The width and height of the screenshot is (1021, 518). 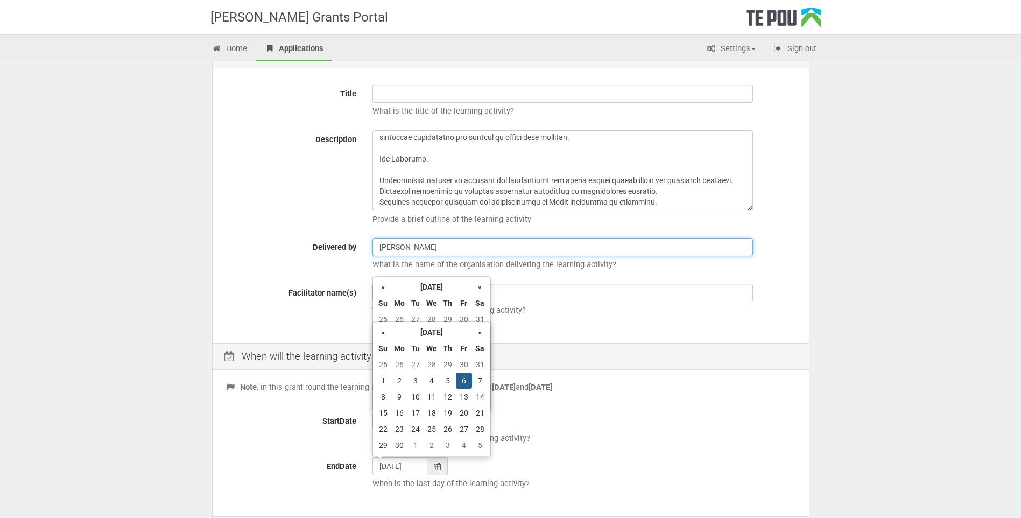 What do you see at coordinates (348, 94) in the screenshot?
I see `span: Title` at bounding box center [348, 94].